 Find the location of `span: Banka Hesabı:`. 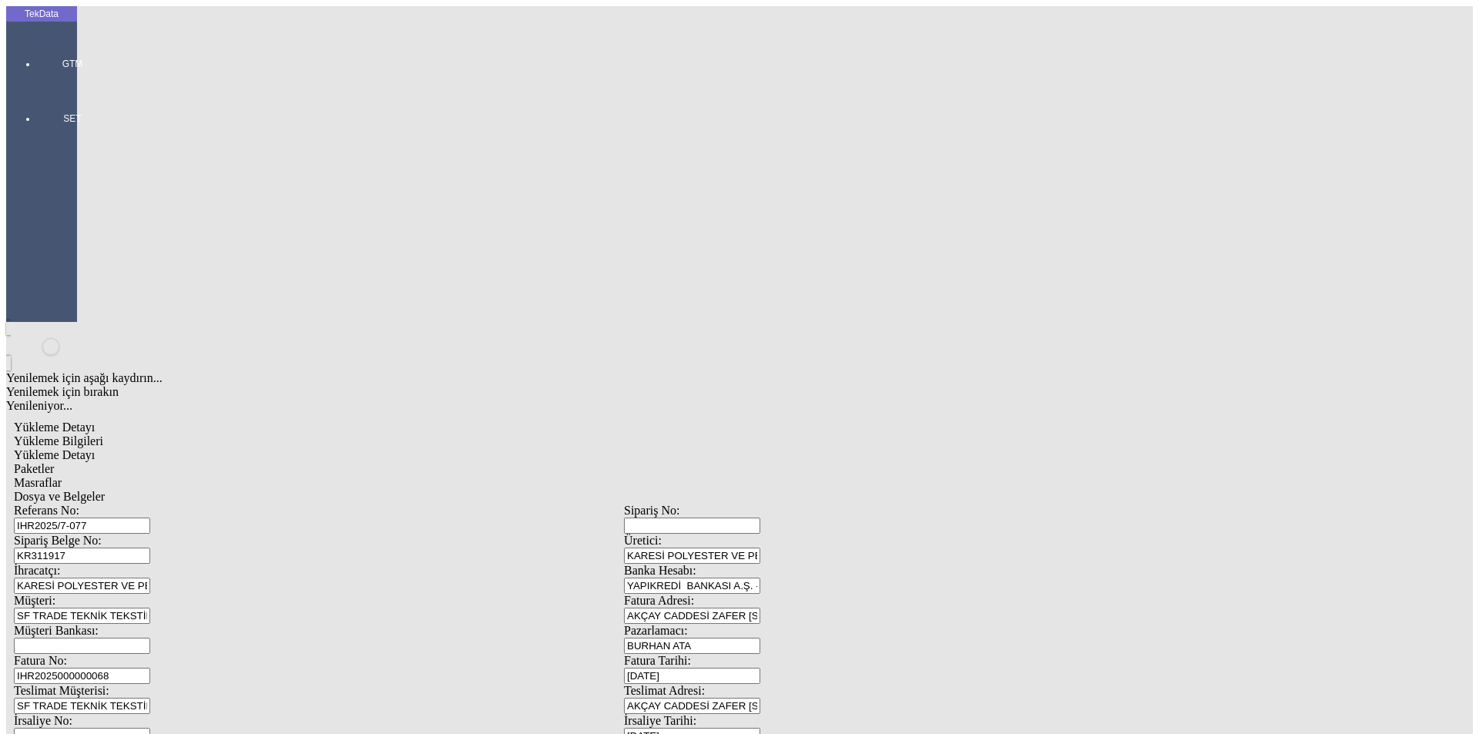

span: Banka Hesabı: is located at coordinates (660, 570).